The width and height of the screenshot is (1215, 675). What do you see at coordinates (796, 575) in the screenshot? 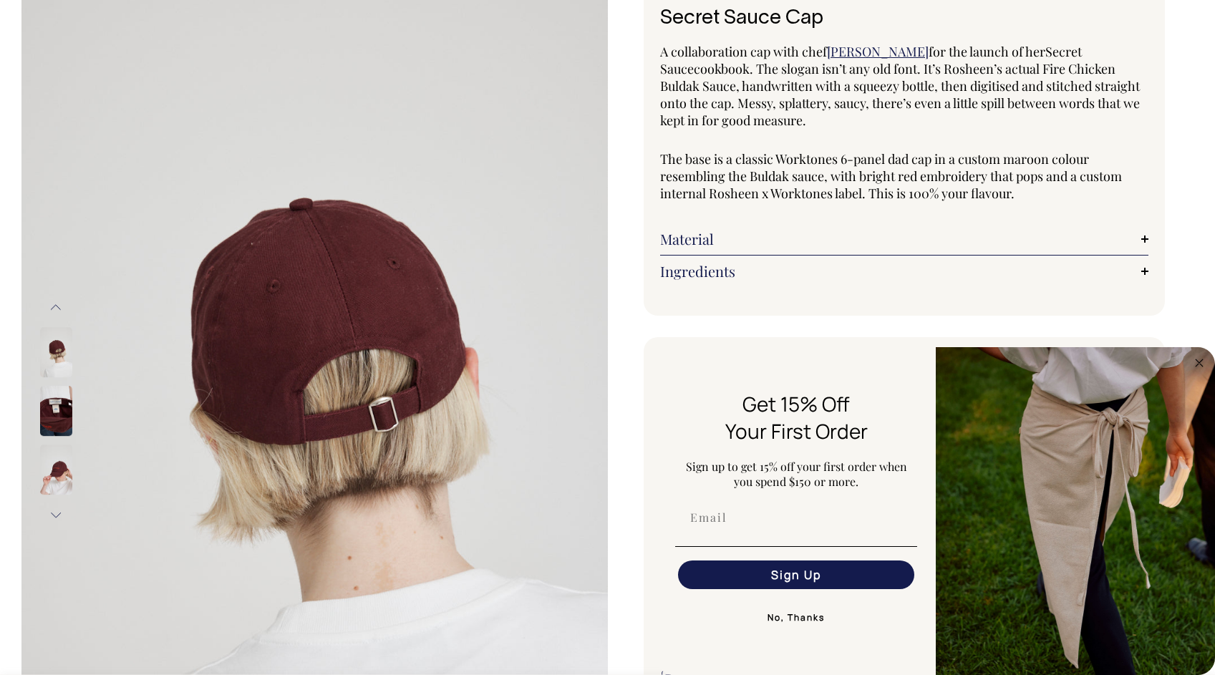
I see `button: Sign Up` at bounding box center [796, 575].